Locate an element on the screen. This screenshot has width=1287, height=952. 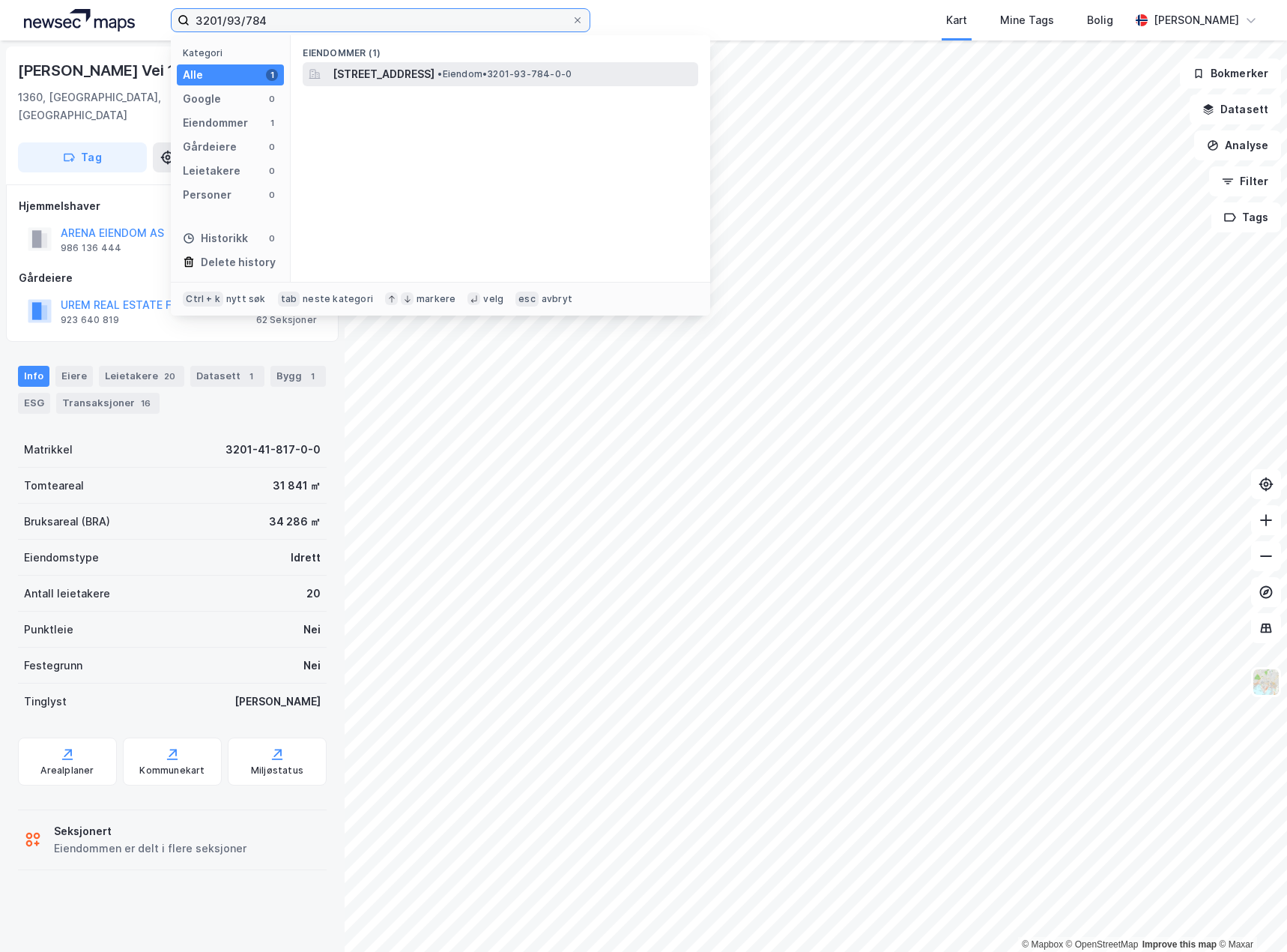
div: Miljøstatus is located at coordinates (277, 770).